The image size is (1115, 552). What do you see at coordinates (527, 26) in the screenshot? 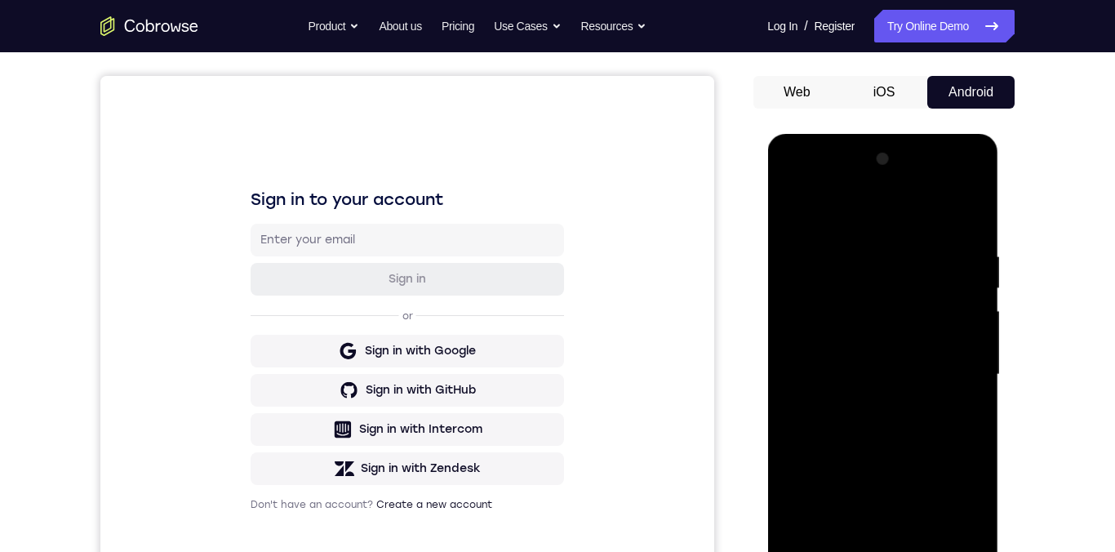
I see `button: Use Cases` at bounding box center [527, 26].